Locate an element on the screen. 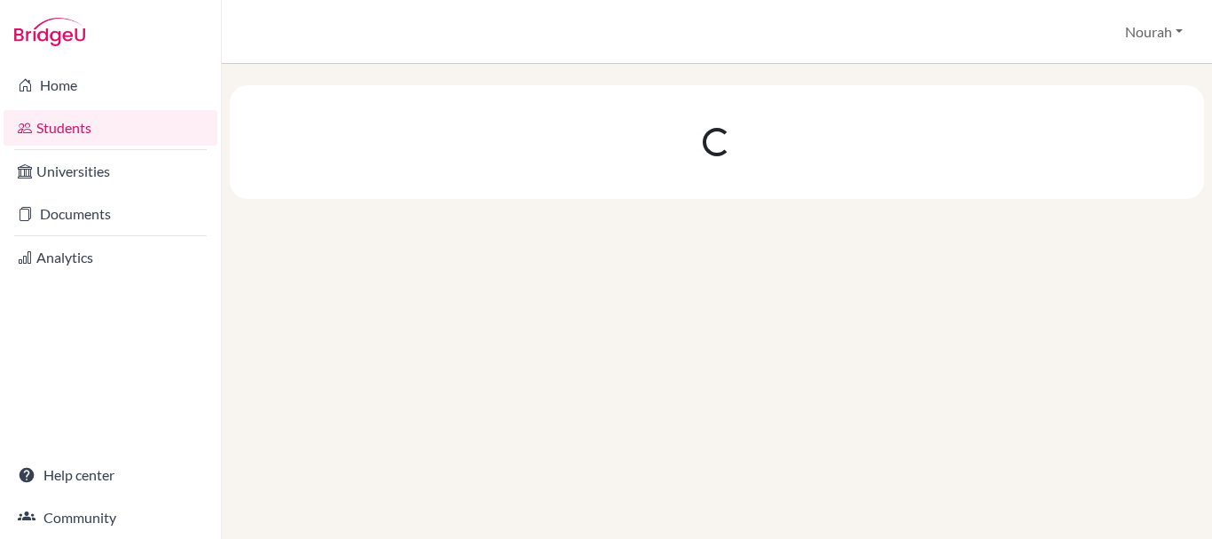 This screenshot has width=1212, height=539. a: Universities is located at coordinates (110, 171).